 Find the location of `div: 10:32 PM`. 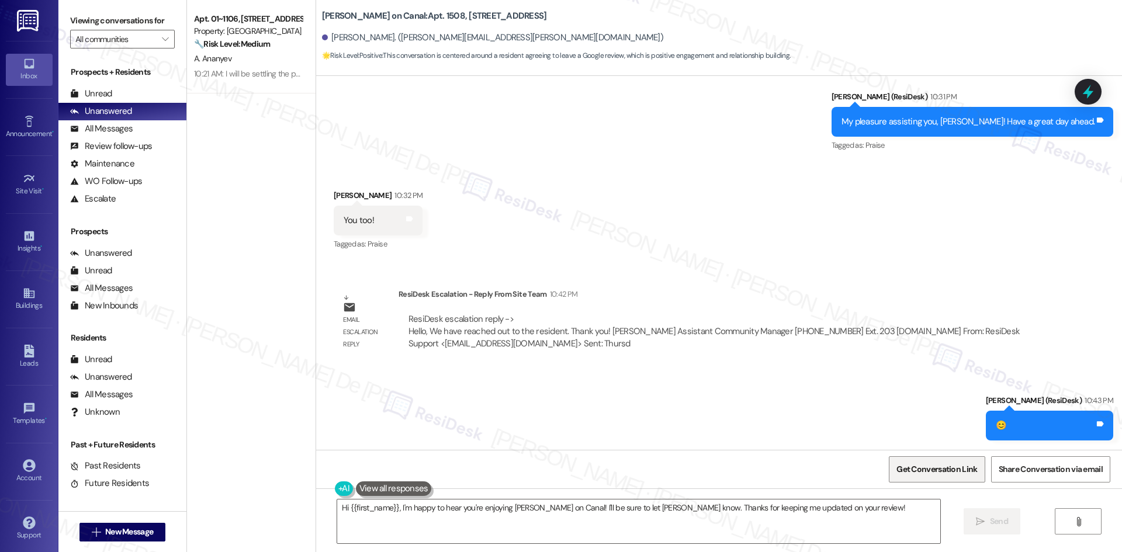

div: 10:32 PM is located at coordinates (407, 195).